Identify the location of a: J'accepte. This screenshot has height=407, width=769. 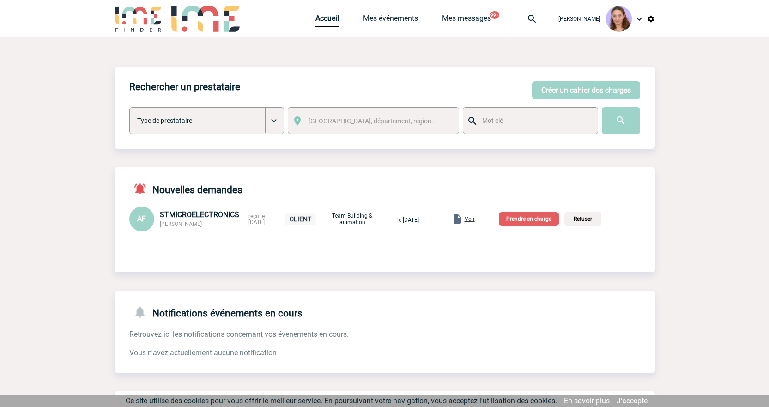
(632, 401).